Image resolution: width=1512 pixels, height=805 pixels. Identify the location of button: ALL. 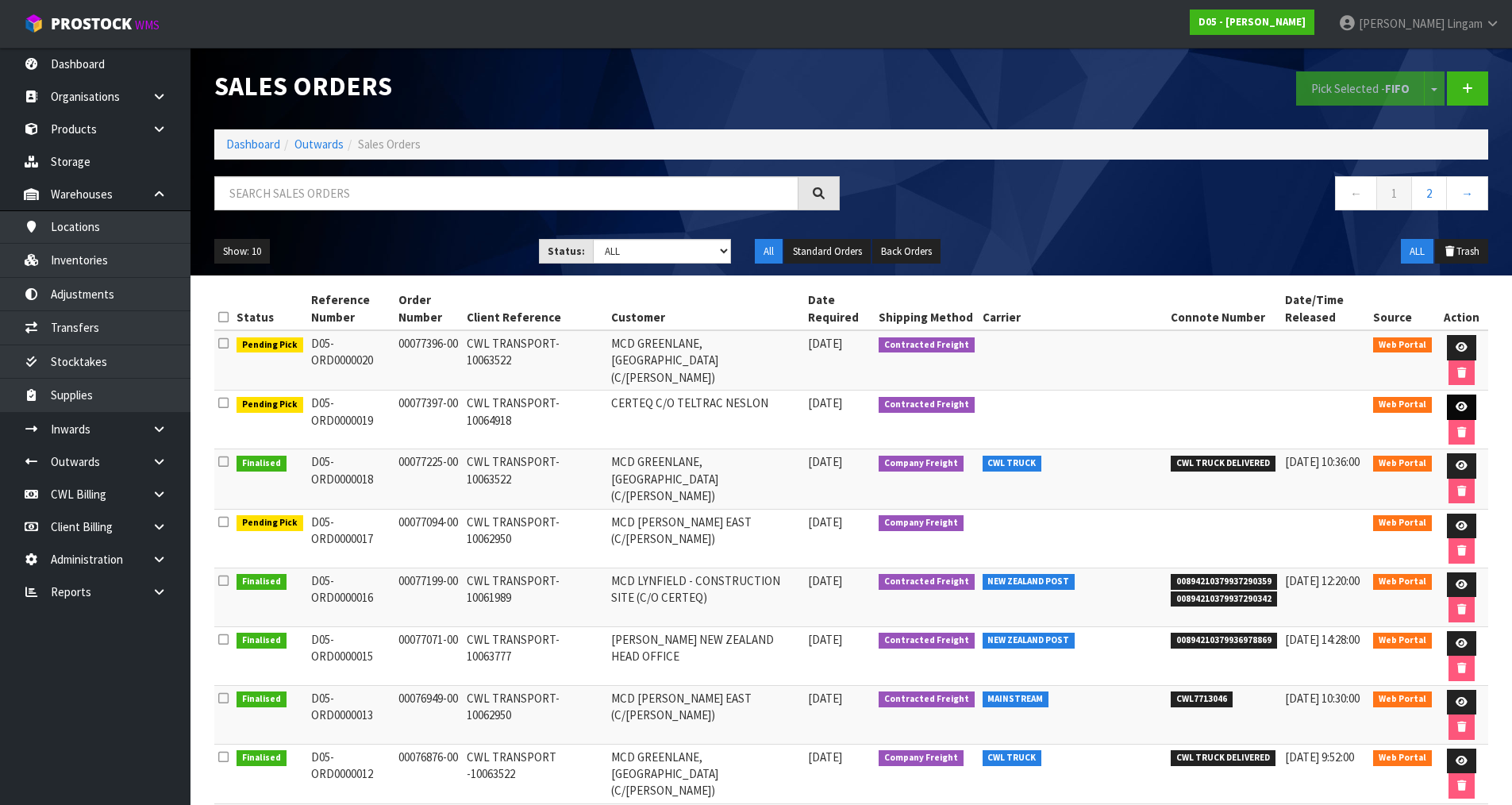
(1417, 252).